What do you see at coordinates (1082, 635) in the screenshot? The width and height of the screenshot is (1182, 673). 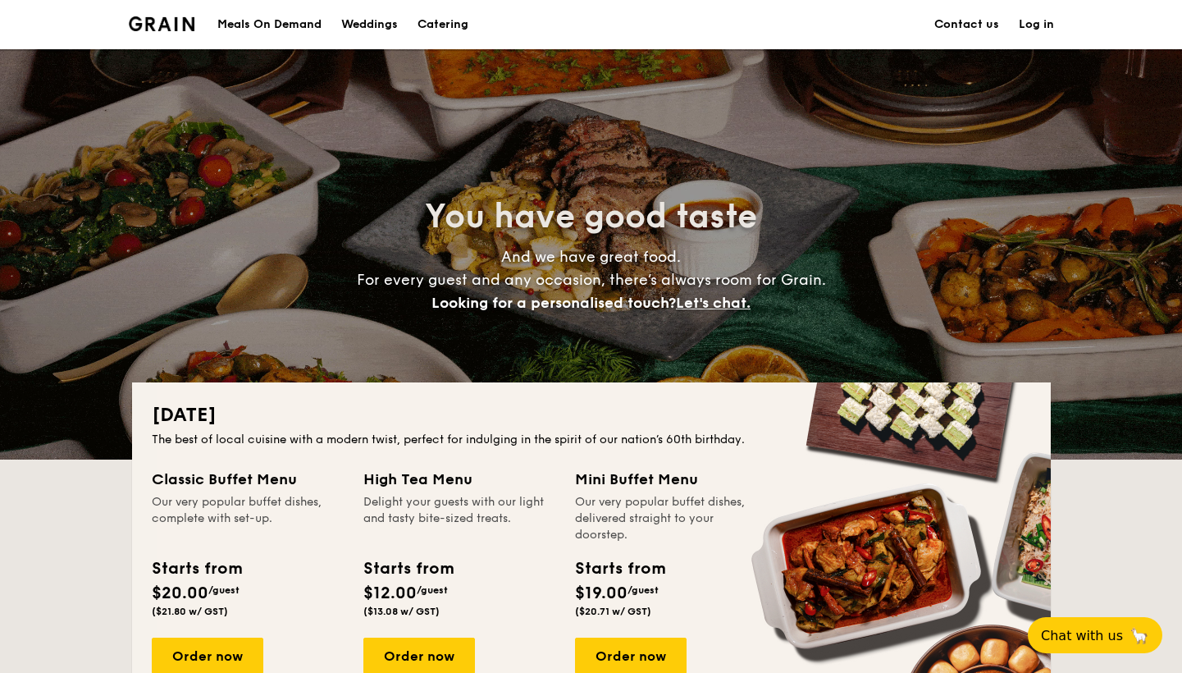 I see `span: Chat with us` at bounding box center [1082, 635].